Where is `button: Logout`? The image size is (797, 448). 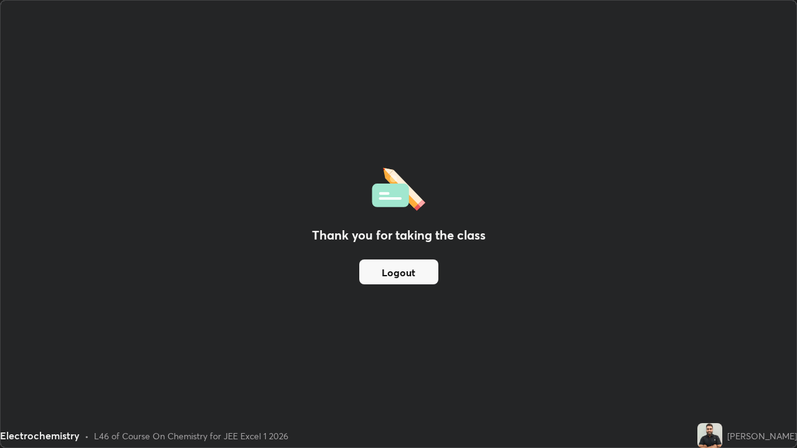
button: Logout is located at coordinates (398, 272).